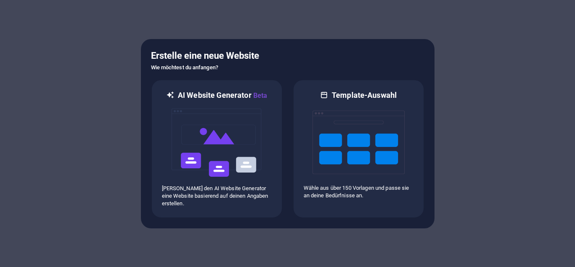 This screenshot has width=575, height=267. What do you see at coordinates (288, 67) in the screenshot?
I see `h6: Wie möchtest du anfangen?` at bounding box center [288, 67].